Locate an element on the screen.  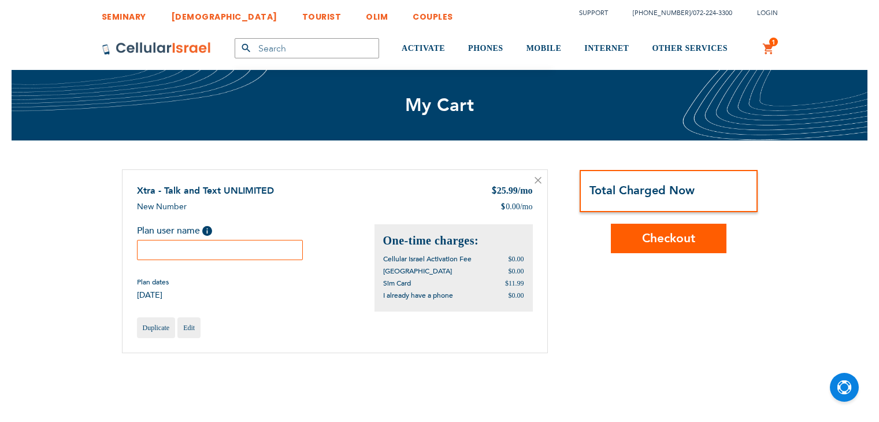
a: SEMINARY is located at coordinates (124, 13).